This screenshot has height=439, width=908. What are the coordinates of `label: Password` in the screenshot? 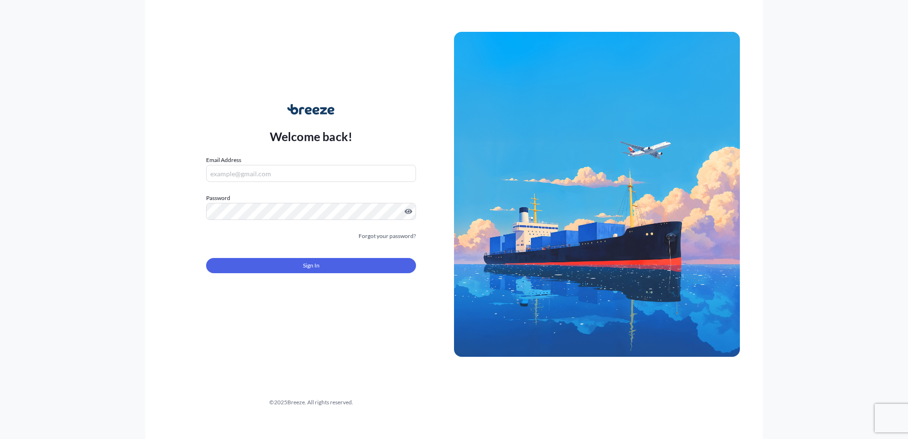 It's located at (311, 198).